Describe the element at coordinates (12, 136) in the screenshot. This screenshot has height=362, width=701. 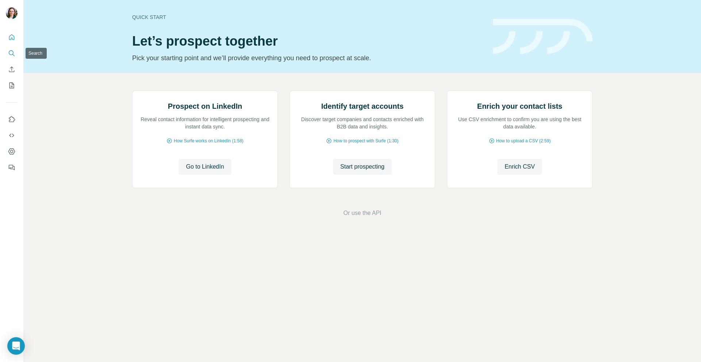
I see `button: Use Surfe API` at that location.